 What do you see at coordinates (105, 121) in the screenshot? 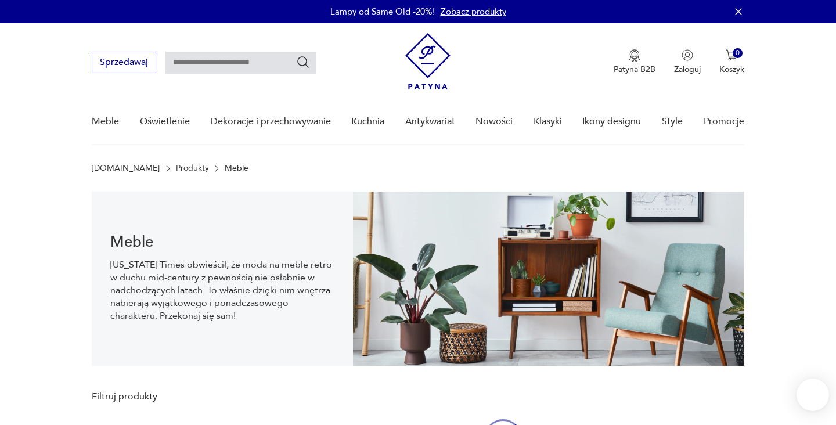
I see `a: Meble` at bounding box center [105, 121].